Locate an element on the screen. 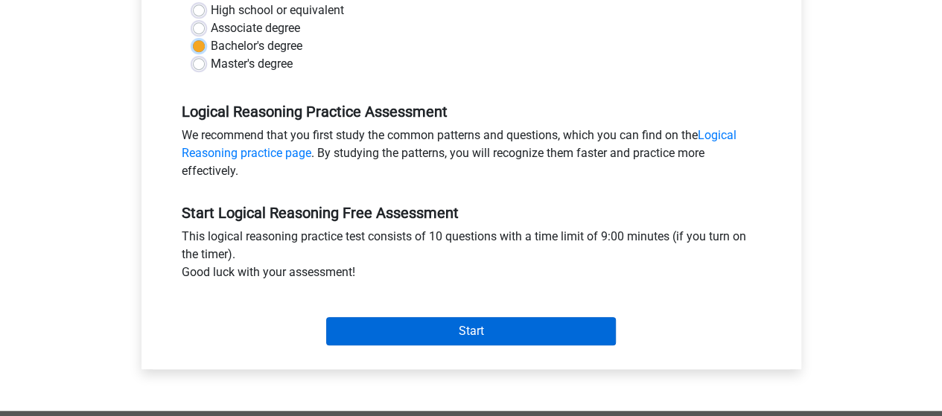  div: We recommend that you first study the common patterns and questions, which you can find on the . ... is located at coordinates (471, 156).